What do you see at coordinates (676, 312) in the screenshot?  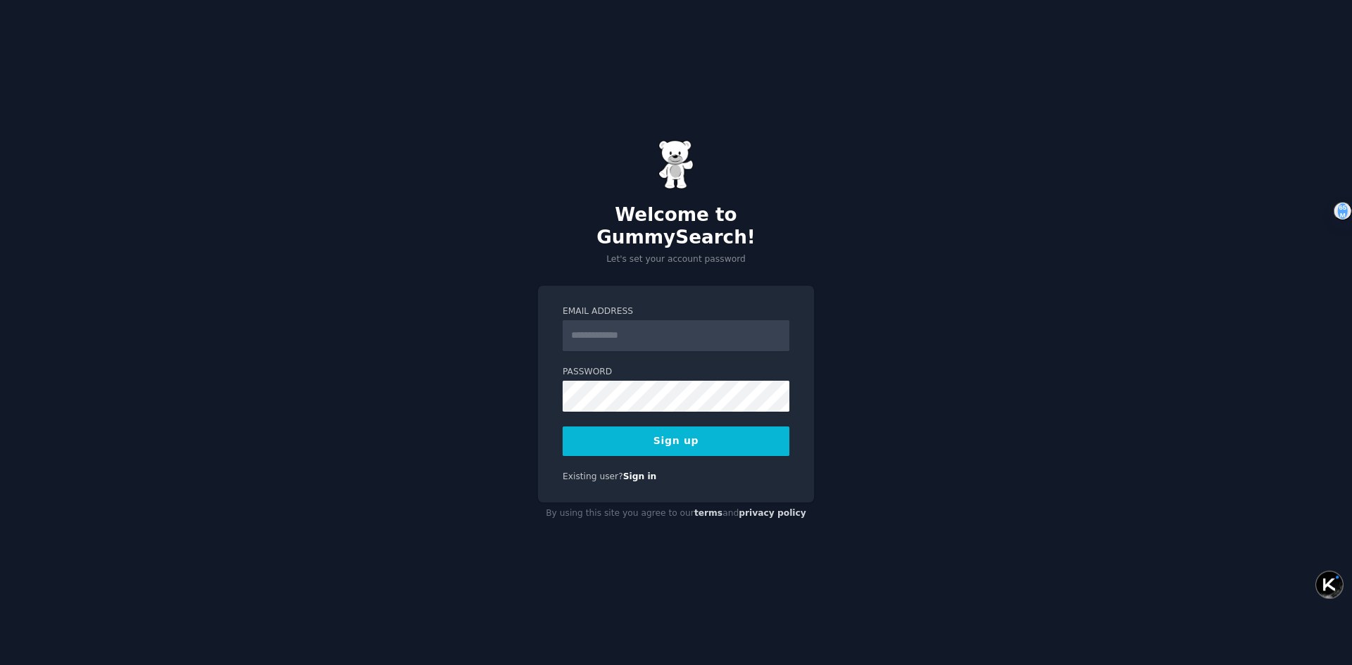 I see `label: Email Address` at bounding box center [676, 312].